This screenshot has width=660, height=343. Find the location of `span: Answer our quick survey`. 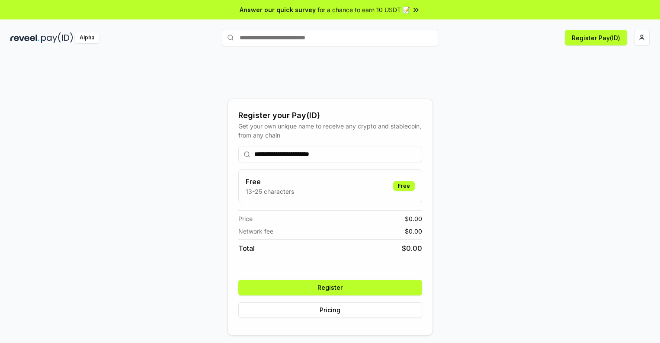

span: Answer our quick survey is located at coordinates (278, 10).